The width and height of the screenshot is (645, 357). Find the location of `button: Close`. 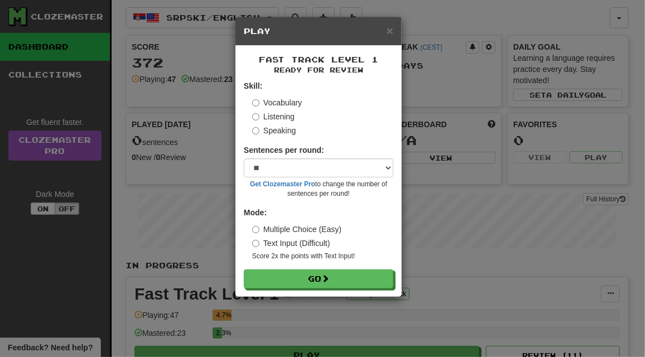

button: Close is located at coordinates (390, 30).